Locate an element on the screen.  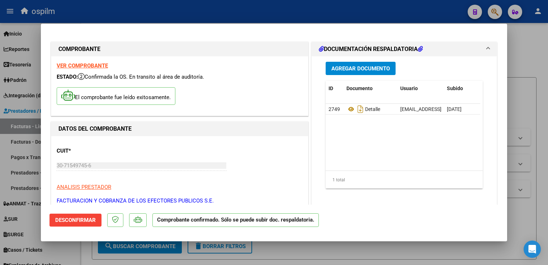
p: El comprobante fue leído exitosamente. is located at coordinates (116, 96).